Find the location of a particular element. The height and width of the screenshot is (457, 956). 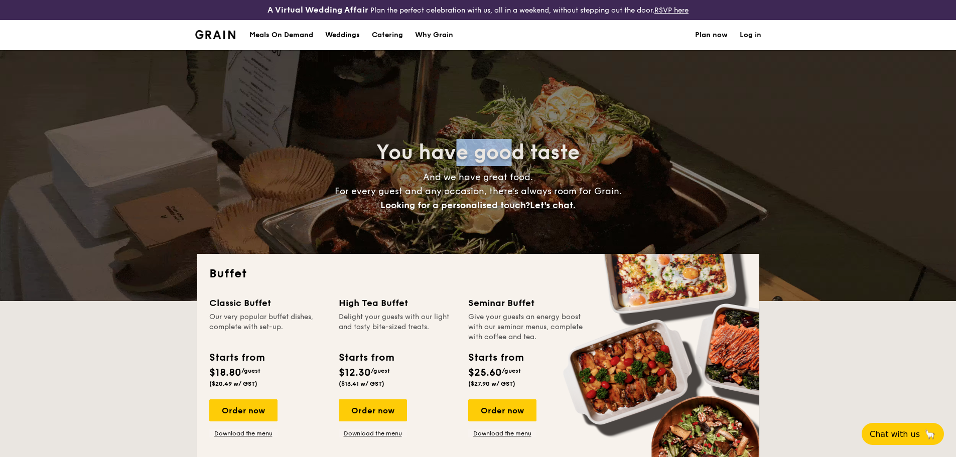

a: Why Grain is located at coordinates (434, 35).